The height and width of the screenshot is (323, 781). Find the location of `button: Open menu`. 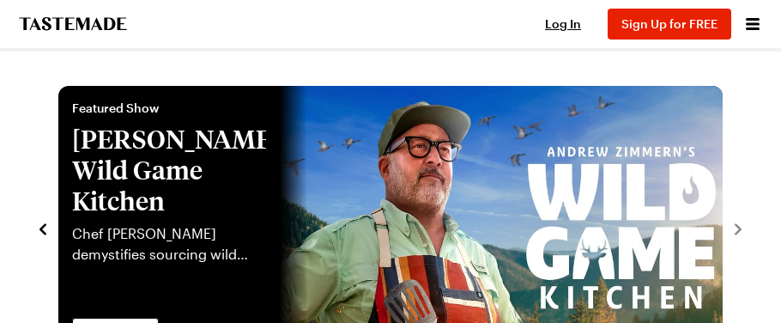

button: Open menu is located at coordinates (752, 24).